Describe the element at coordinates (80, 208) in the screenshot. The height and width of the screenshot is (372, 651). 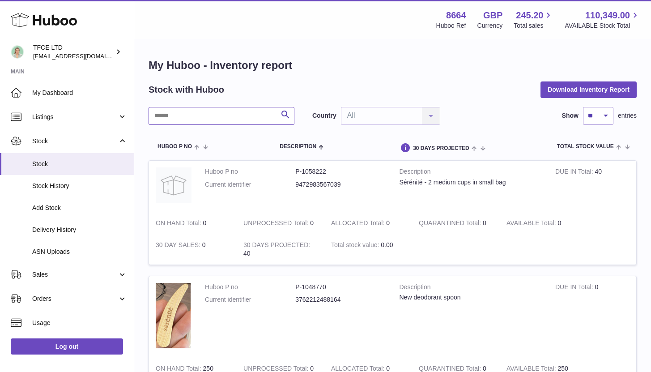
I see `span: Add Stock` at that location.